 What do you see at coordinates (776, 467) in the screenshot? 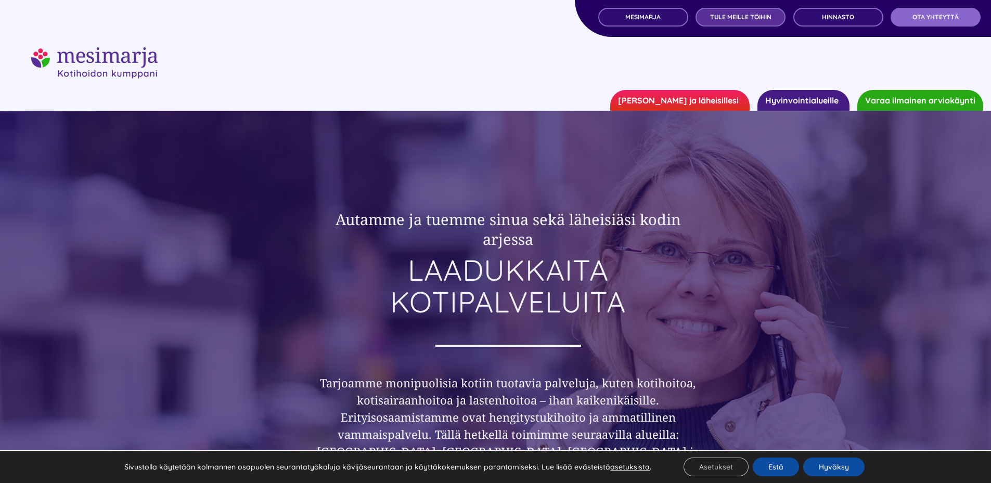
I see `button: Estä` at bounding box center [776, 467].